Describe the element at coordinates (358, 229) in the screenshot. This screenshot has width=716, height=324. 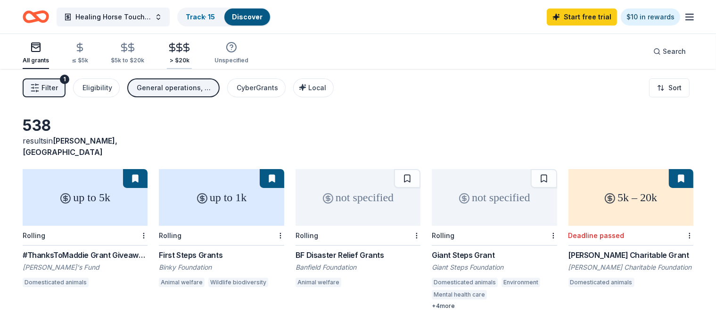
I see `a: not specifiedRollingBF Disaster Relief GrantsBanfield FoundationAnimal welfare` at that location.